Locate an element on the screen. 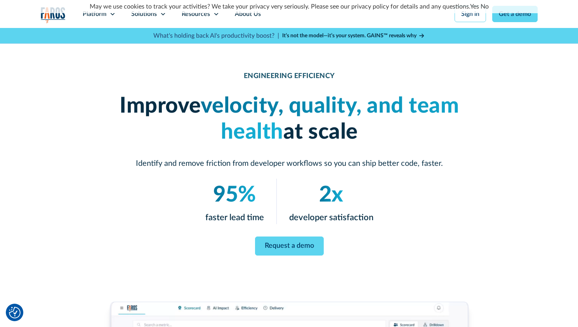 The height and width of the screenshot is (327, 578). button: Cookie Settings is located at coordinates (15, 312).